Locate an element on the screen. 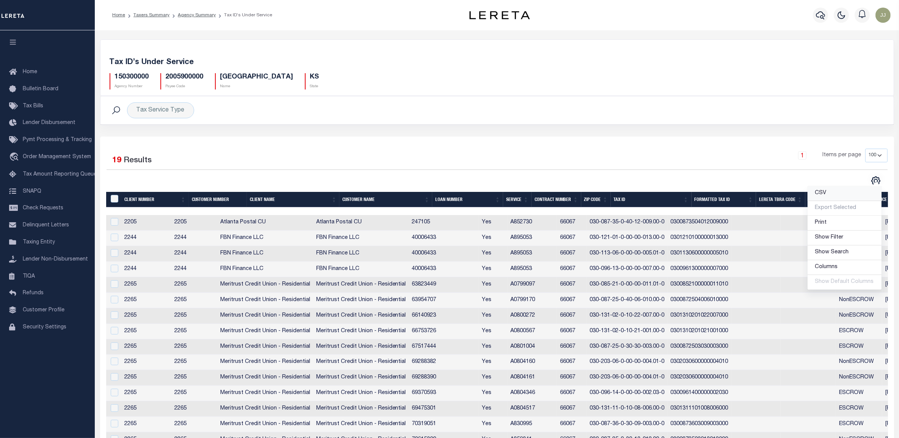 The width and height of the screenshot is (899, 438). td: A0804161 is located at coordinates (532, 378).